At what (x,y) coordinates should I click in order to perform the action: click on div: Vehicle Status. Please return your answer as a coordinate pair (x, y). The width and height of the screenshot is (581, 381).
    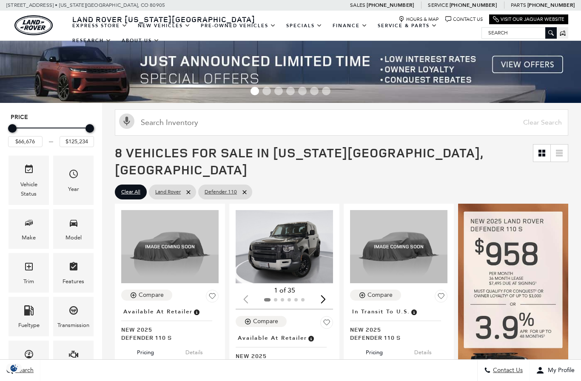
    Looking at the image, I should click on (29, 189).